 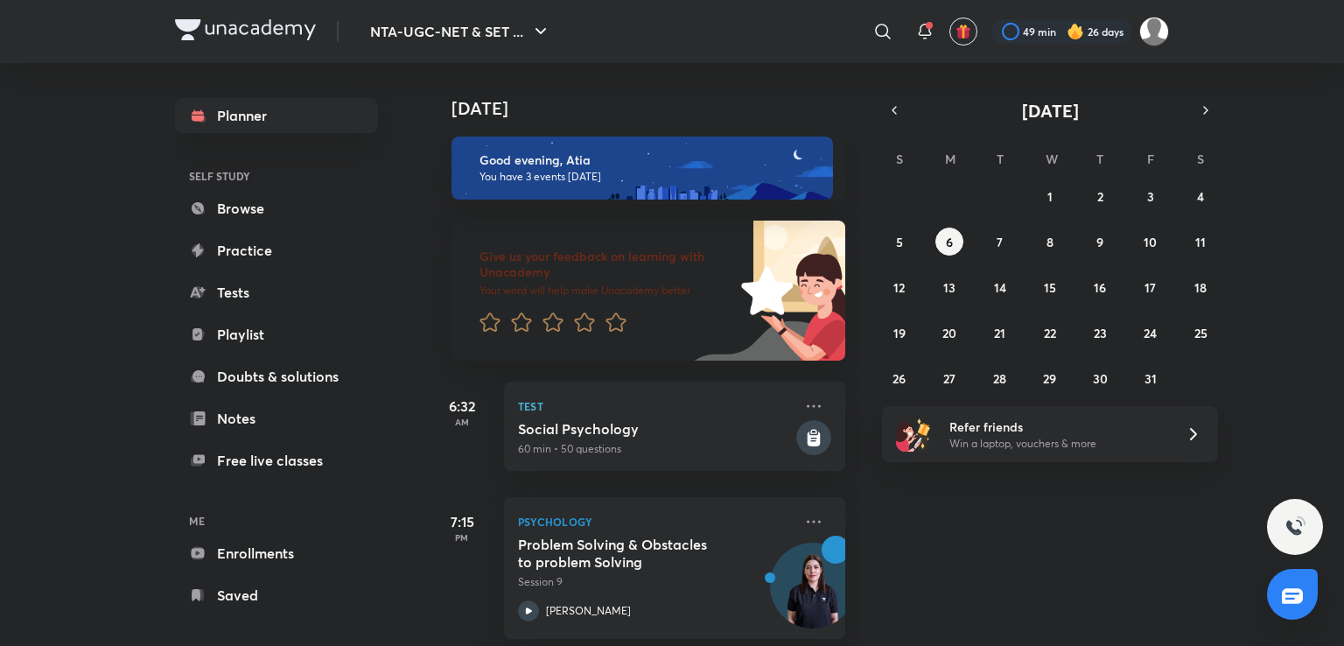 I want to click on abbr: October 15, 2025, so click(x=1050, y=287).